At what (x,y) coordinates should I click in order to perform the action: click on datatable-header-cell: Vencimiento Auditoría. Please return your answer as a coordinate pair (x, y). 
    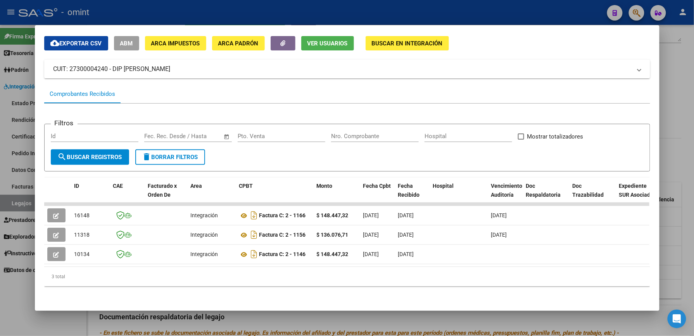
    Looking at the image, I should click on (506, 195).